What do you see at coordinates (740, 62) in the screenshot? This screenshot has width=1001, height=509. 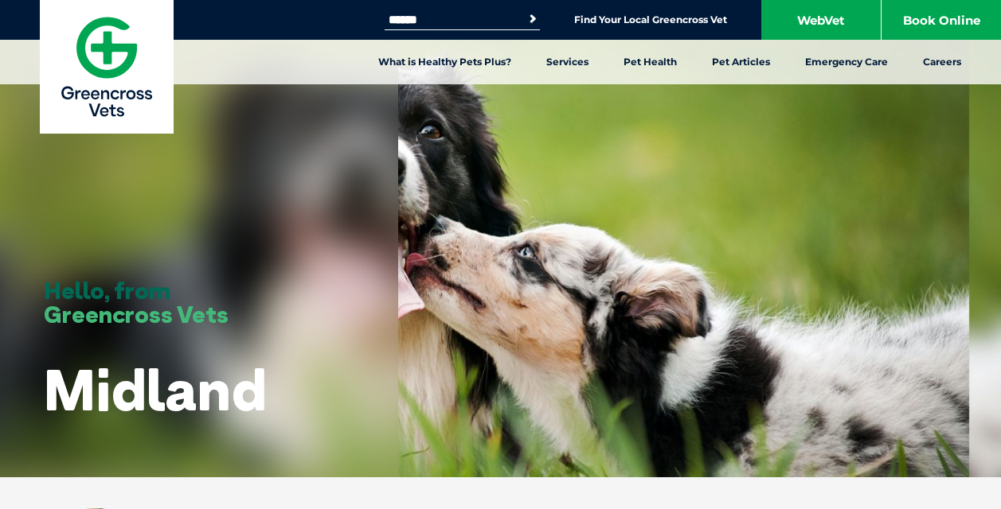 I see `a: Pet Articles` at bounding box center [740, 62].